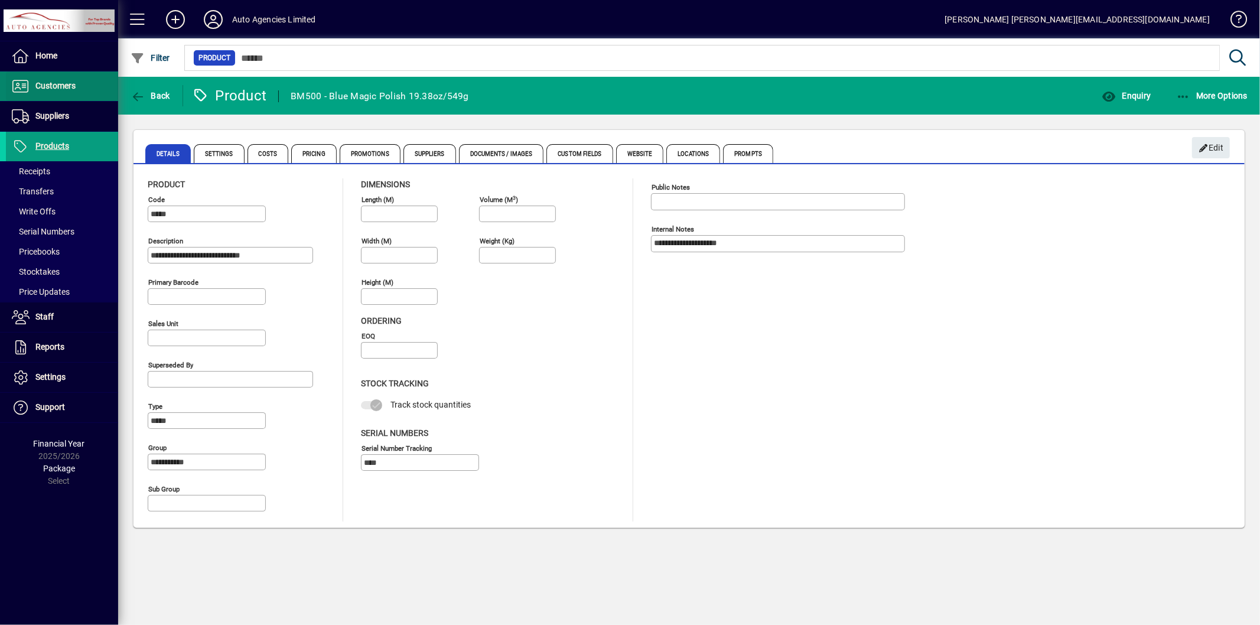 The width and height of the screenshot is (1260, 625). I want to click on span: Costs, so click(268, 154).